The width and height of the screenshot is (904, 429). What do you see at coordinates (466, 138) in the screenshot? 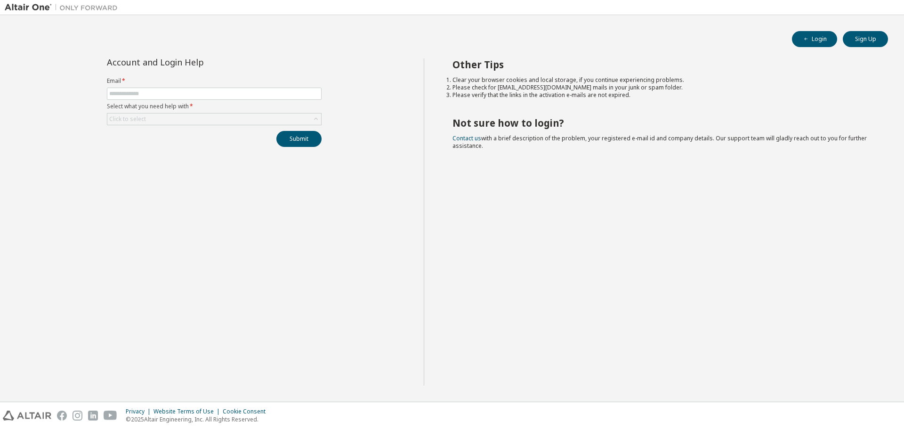
I see `a: Contact us` at bounding box center [466, 138].